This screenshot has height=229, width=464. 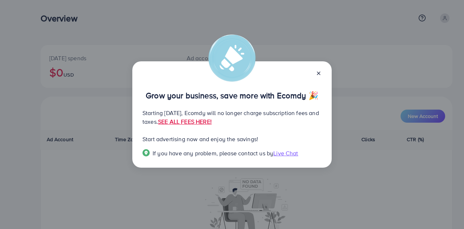 I want to click on p: Grow your business, save more with Ecomdy 🎉, so click(x=232, y=95).